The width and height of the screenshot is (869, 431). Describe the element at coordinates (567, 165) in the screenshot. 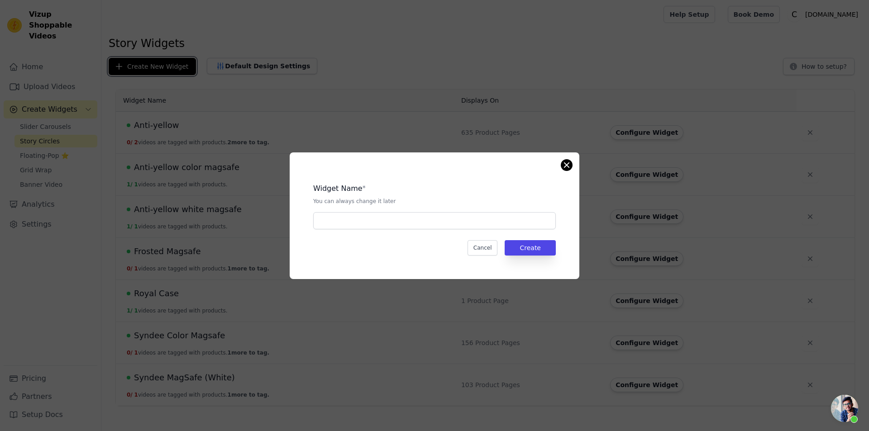

I see `button: Close modal` at that location.